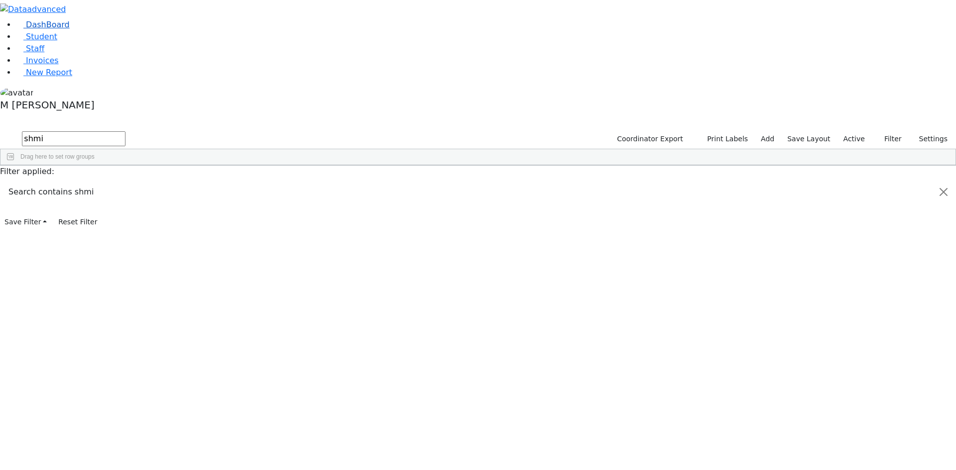 This screenshot has height=470, width=956. What do you see at coordinates (37, 60) in the screenshot?
I see `a: Invoices` at bounding box center [37, 60].